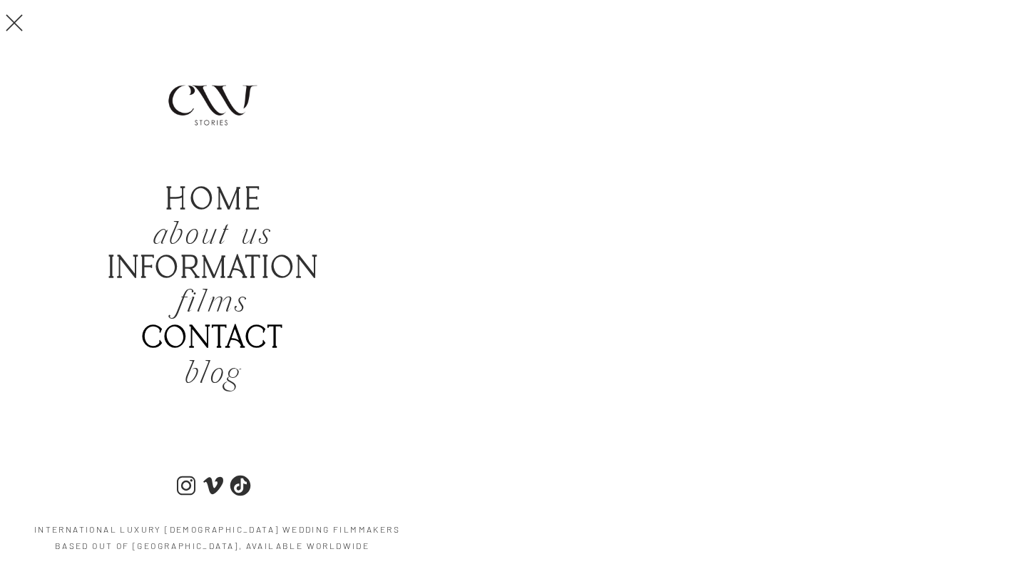  Describe the element at coordinates (212, 304) in the screenshot. I see `h2: films` at that location.